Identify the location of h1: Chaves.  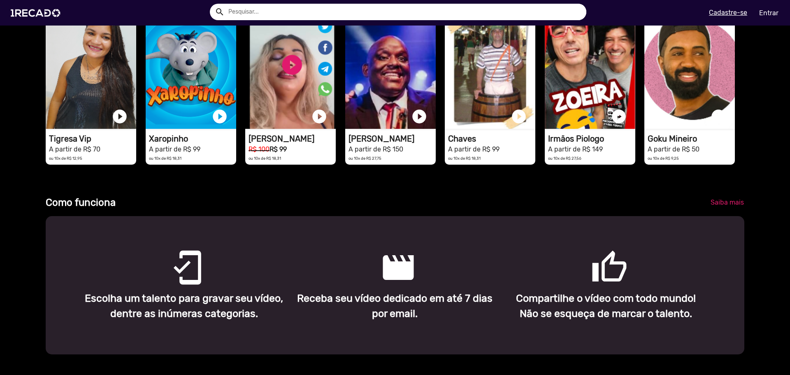
(492, 139).